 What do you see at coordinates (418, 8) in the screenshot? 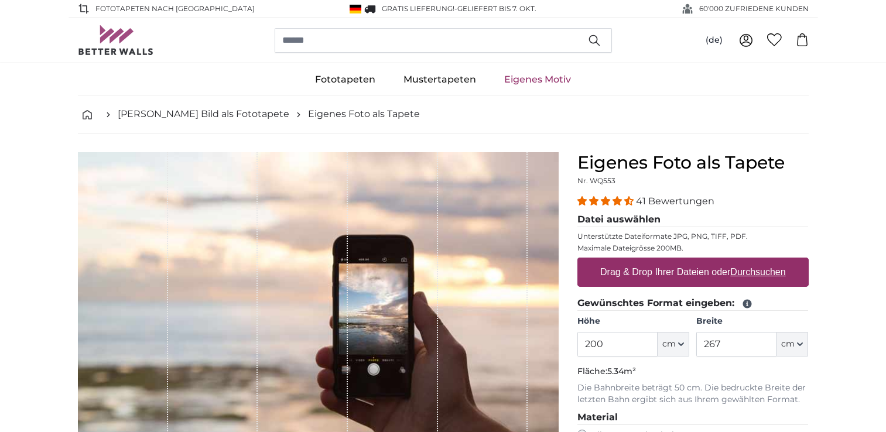
I see `span: GRATIS Lieferung!` at bounding box center [418, 8].